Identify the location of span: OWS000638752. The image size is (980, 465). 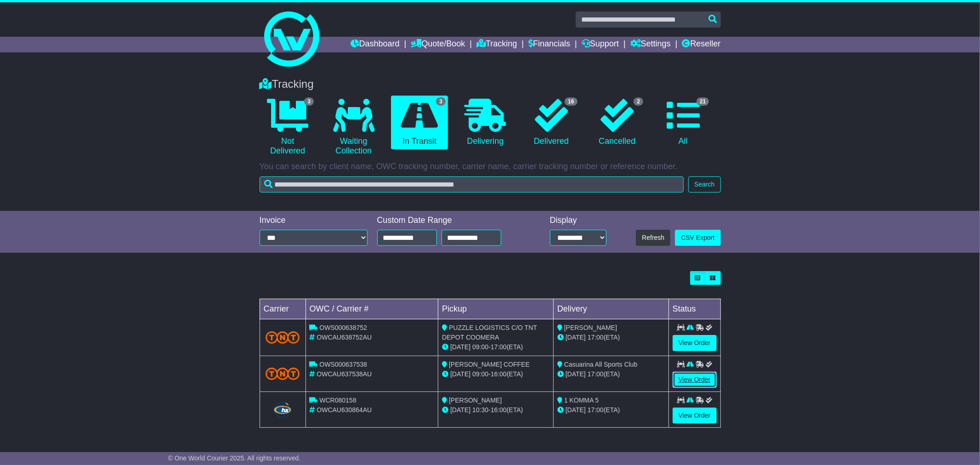
(343, 327).